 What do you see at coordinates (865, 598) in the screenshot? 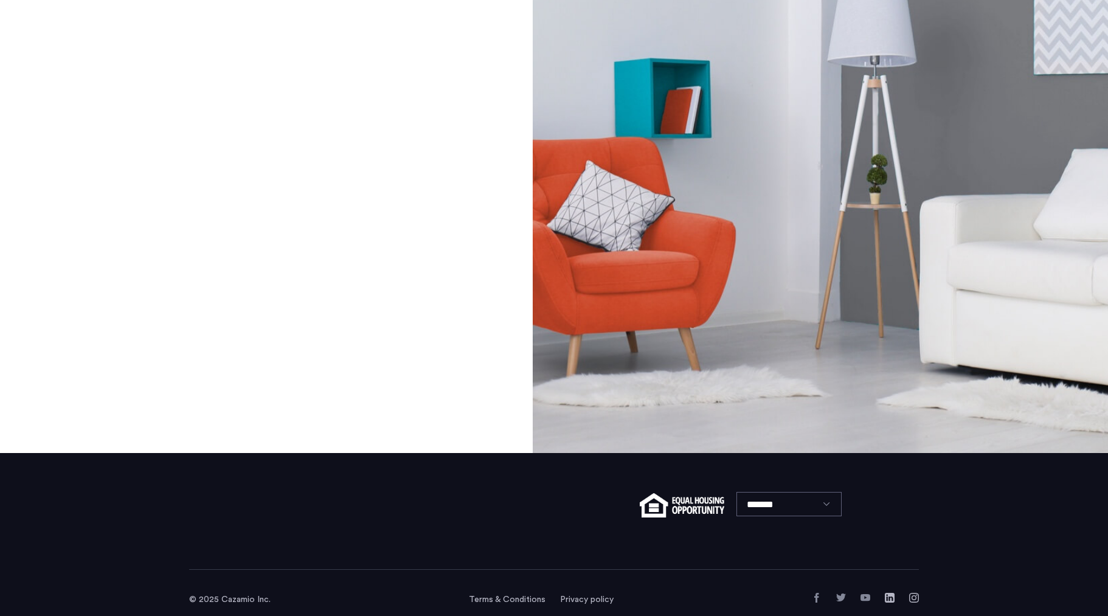
I see `a: YouTube` at bounding box center [865, 598].